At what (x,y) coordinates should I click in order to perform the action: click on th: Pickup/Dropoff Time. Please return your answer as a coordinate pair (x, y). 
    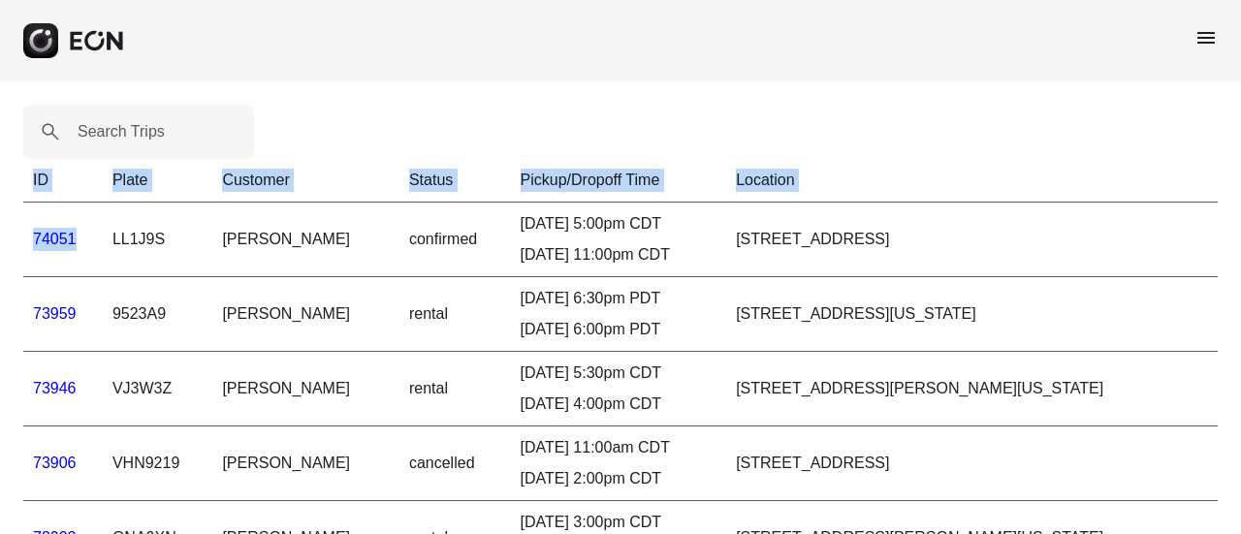
    Looking at the image, I should click on (618, 180).